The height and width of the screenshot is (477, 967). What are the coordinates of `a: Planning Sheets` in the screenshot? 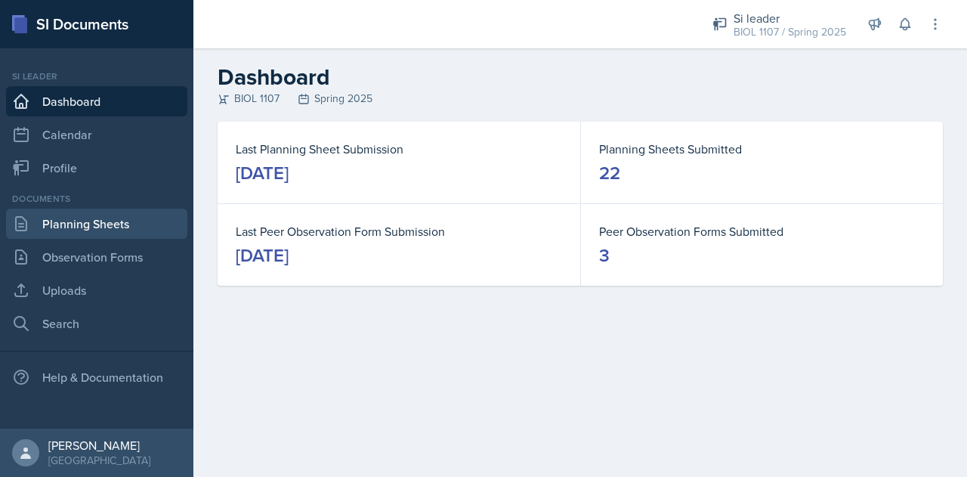 It's located at (97, 224).